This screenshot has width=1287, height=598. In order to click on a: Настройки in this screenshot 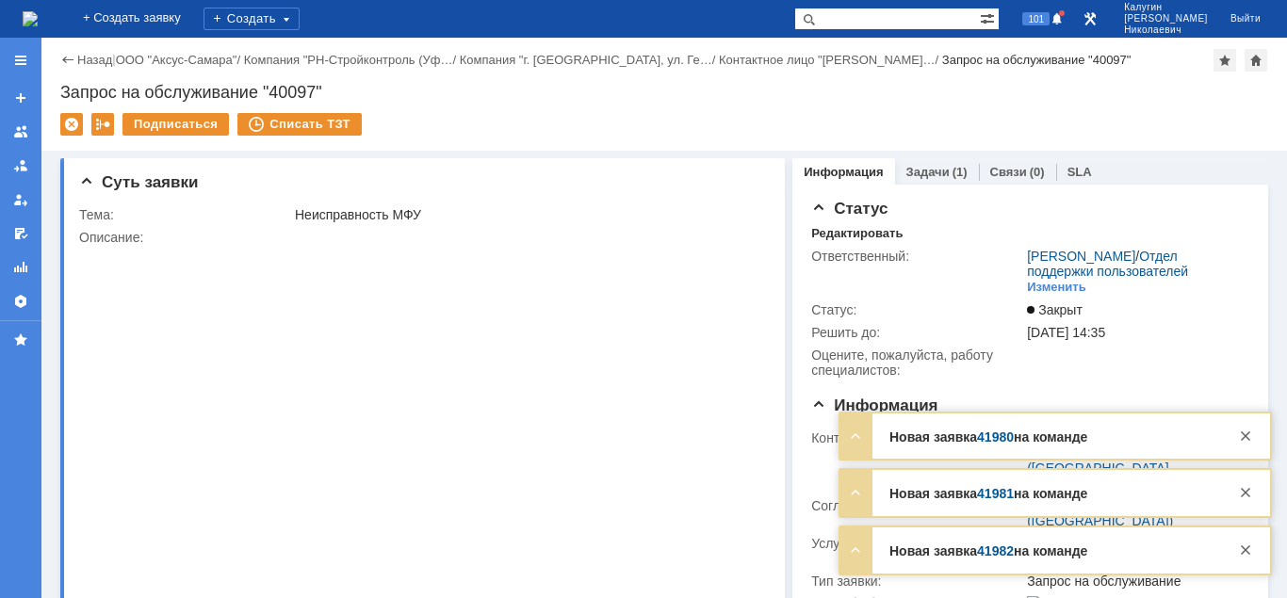, I will do `click(21, 301)`.